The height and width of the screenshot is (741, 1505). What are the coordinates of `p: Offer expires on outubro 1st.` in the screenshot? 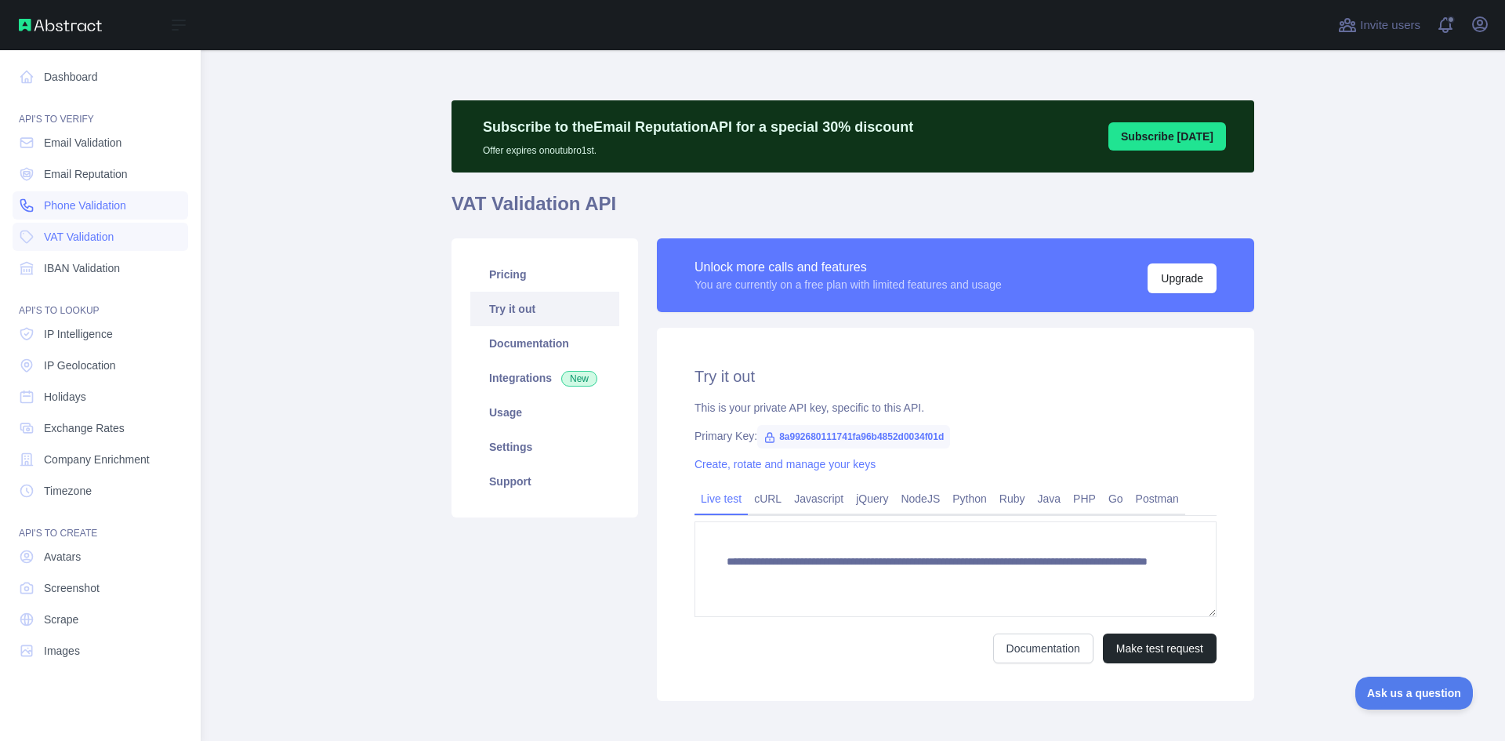 It's located at (698, 147).